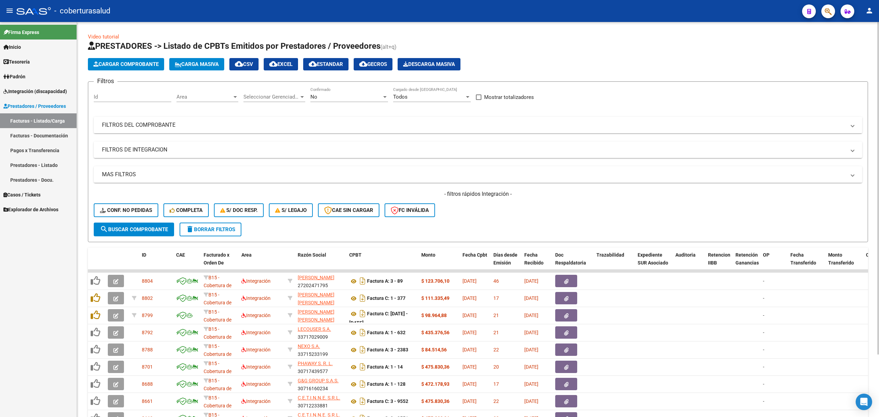 The width and height of the screenshot is (879, 417). I want to click on span: Monto Transferido, so click(841, 259).